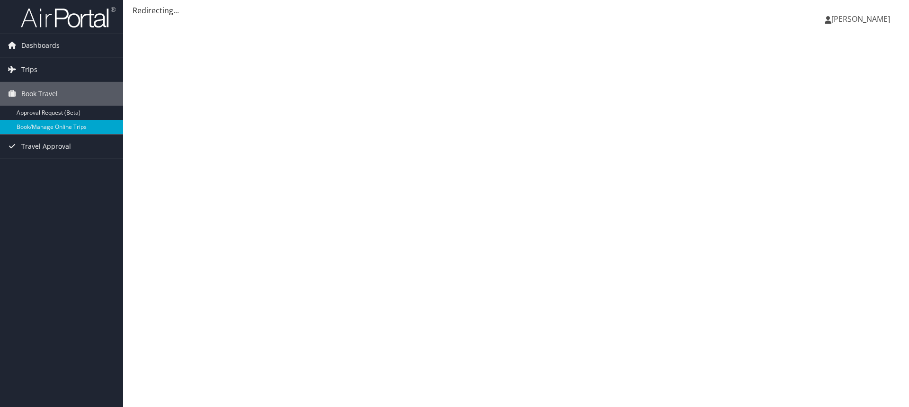  What do you see at coordinates (46, 146) in the screenshot?
I see `span: Travel Approval` at bounding box center [46, 146].